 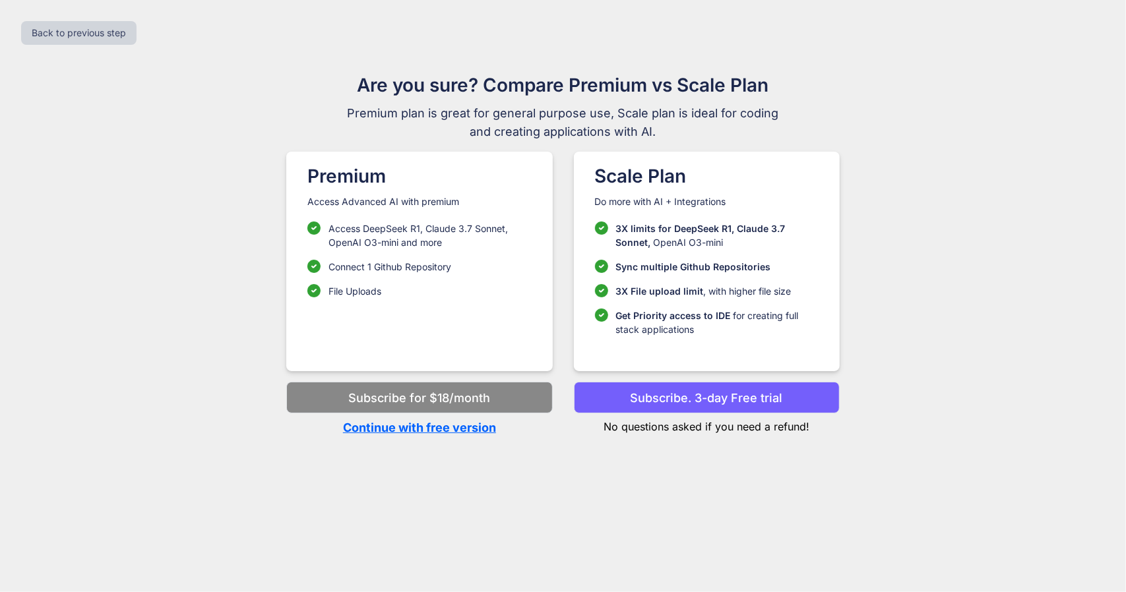 What do you see at coordinates (419, 427) in the screenshot?
I see `p: Continue with free version` at bounding box center [419, 427].